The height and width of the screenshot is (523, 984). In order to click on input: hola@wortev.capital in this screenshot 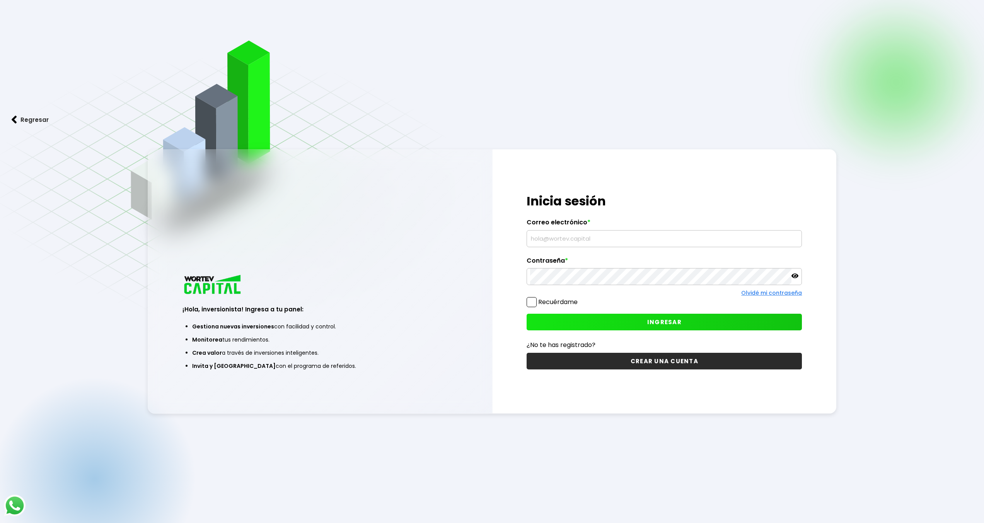, I will do `click(664, 239)`.